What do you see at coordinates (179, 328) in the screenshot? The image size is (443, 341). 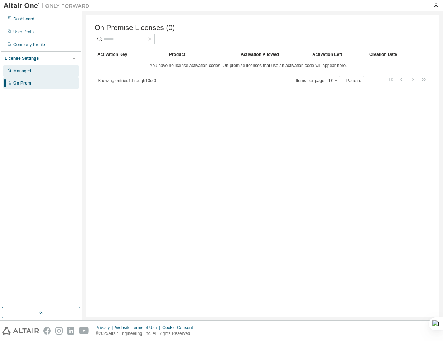 I see `div: Cookie Consent` at bounding box center [179, 328].